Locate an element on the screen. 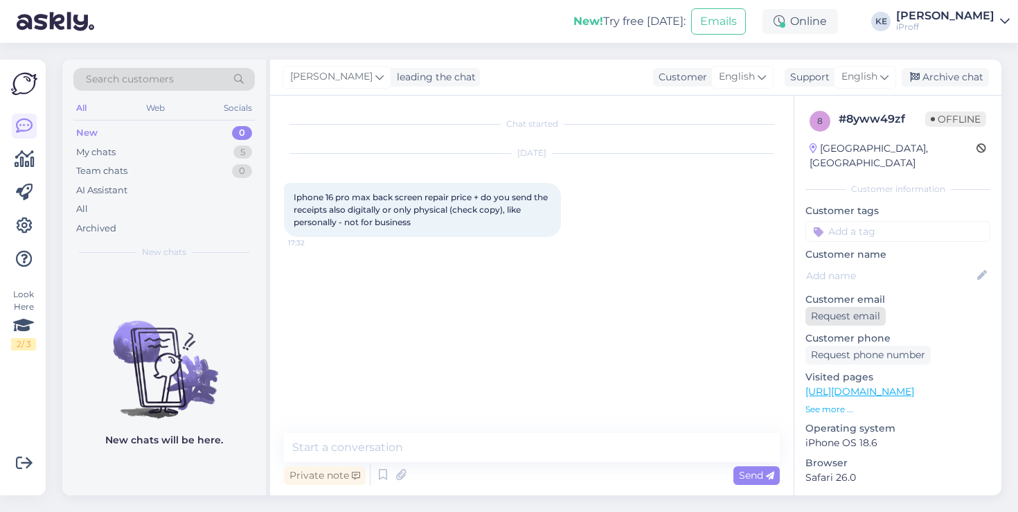  span: Send is located at coordinates (756, 475).